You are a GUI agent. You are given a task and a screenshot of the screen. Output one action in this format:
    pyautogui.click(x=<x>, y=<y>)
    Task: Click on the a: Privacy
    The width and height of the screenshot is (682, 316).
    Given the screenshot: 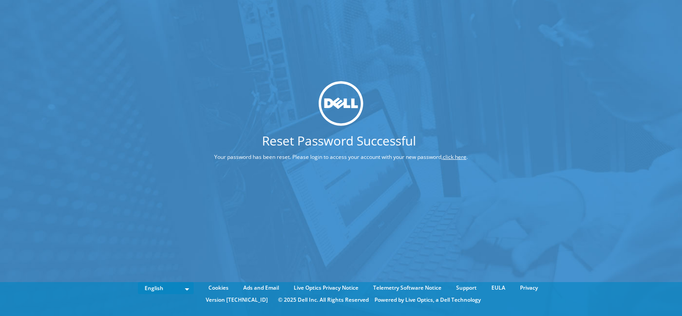 What is the action you would take?
    pyautogui.click(x=529, y=288)
    